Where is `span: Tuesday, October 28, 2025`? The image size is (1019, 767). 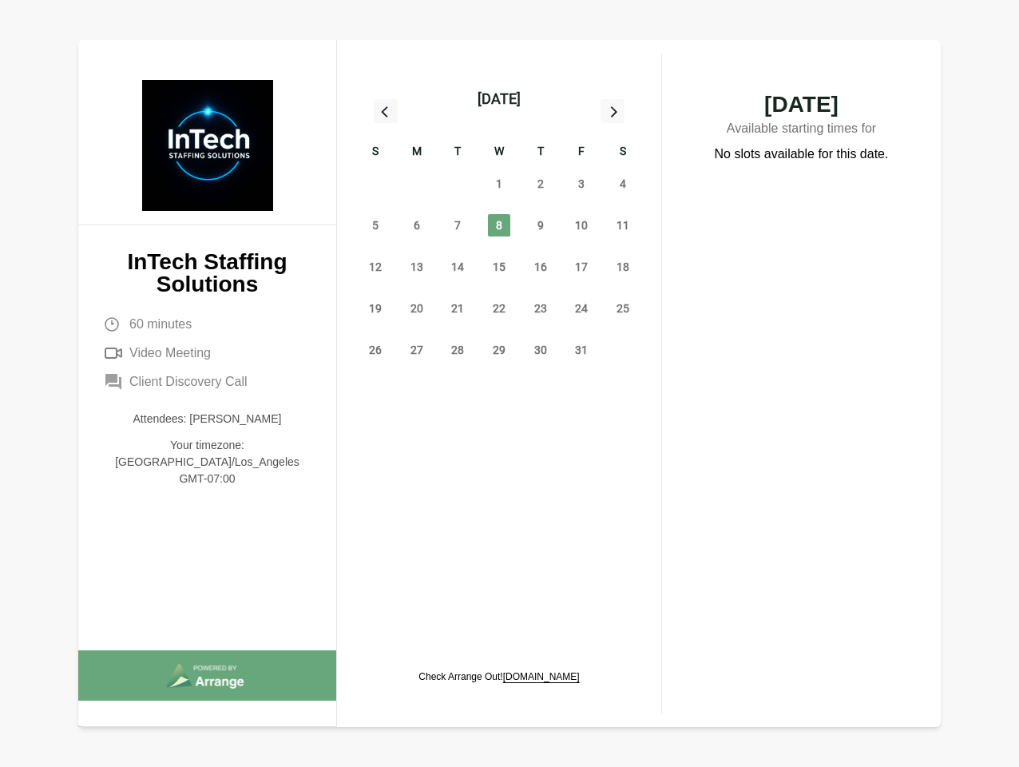
span: Tuesday, October 28, 2025 is located at coordinates (458, 350).